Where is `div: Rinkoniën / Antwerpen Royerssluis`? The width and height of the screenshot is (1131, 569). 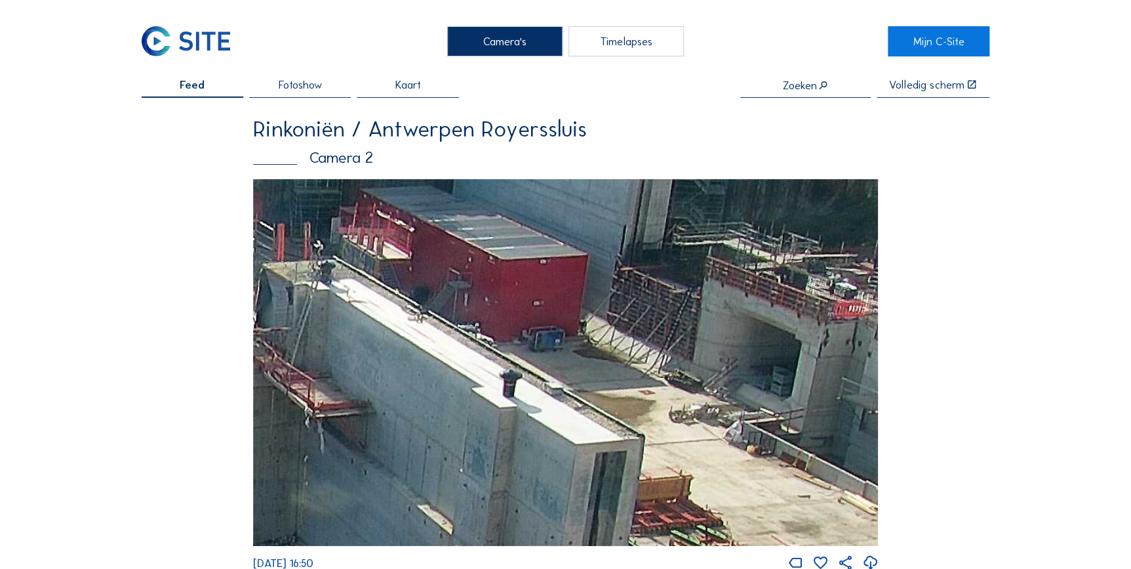 div: Rinkoniën / Antwerpen Royerssluis is located at coordinates (566, 129).